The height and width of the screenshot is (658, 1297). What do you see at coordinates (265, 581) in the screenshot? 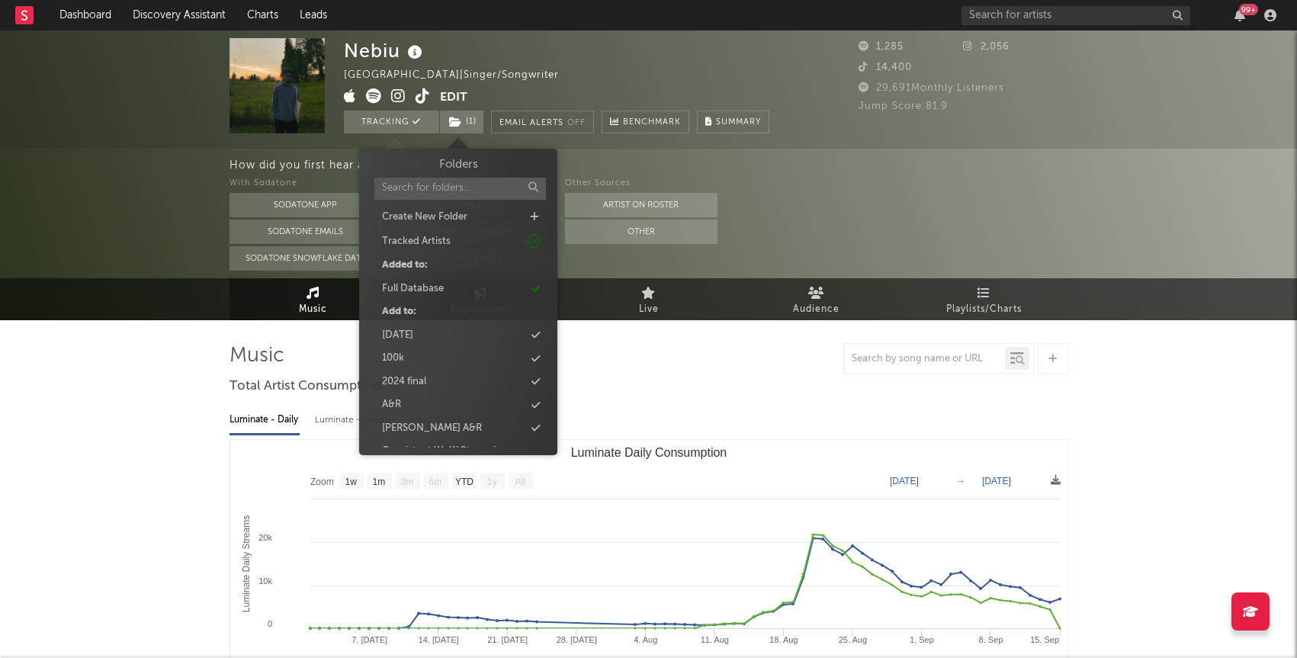
I see `text: 10k` at bounding box center [265, 581].